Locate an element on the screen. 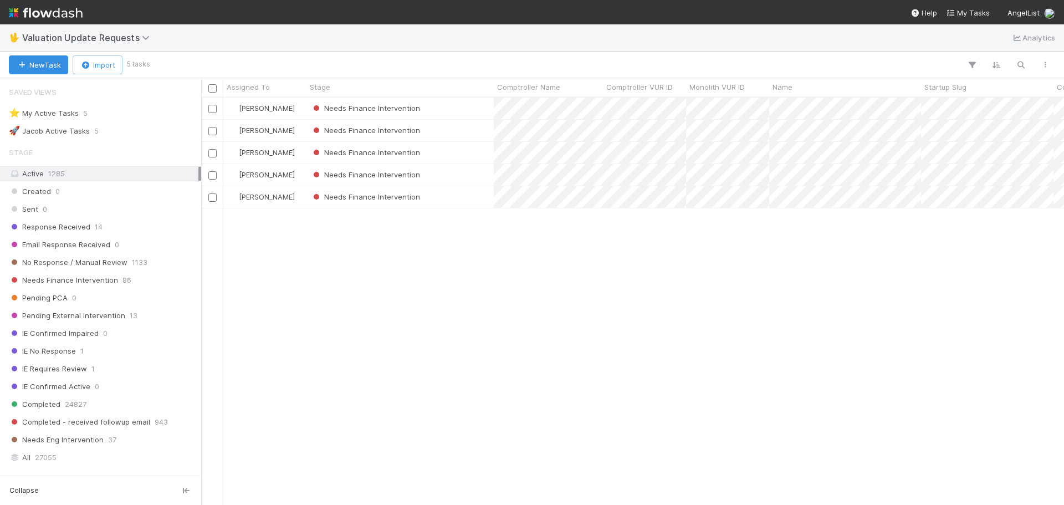  span: Comptroller Name is located at coordinates (529, 87).